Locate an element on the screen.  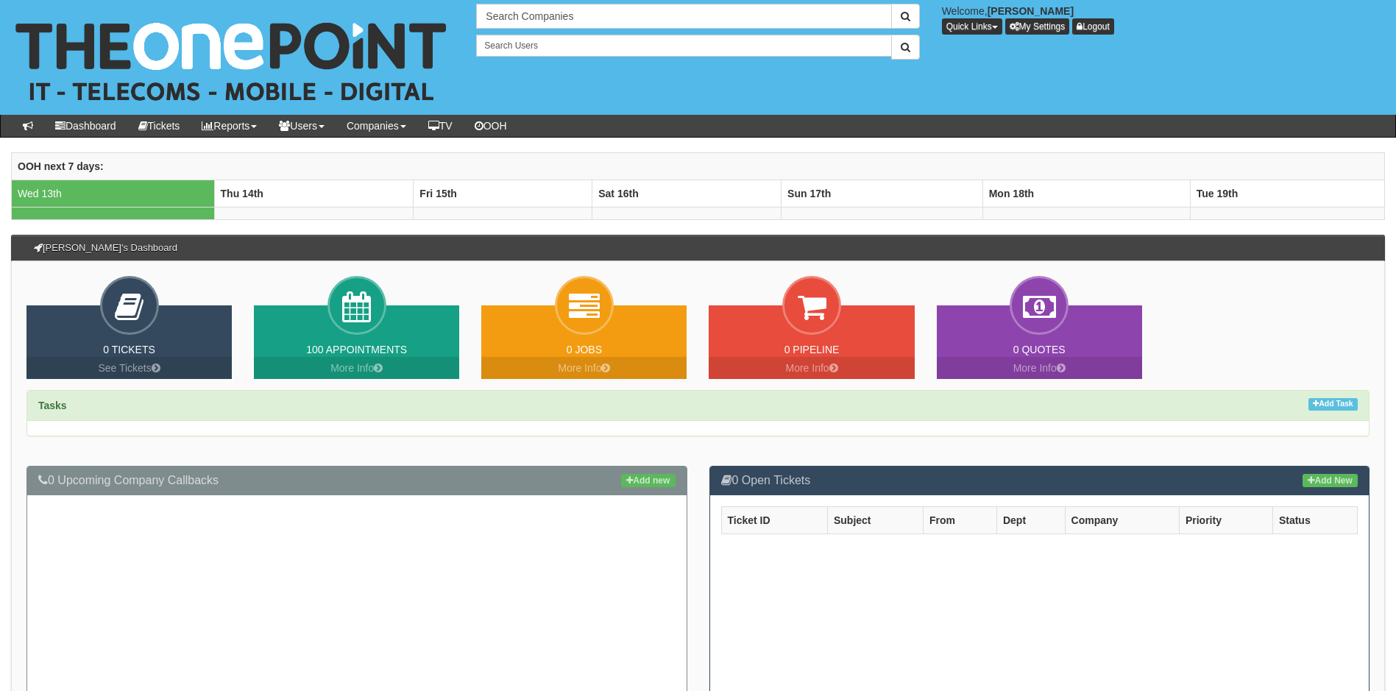
th: Thu 14th is located at coordinates (314, 193).